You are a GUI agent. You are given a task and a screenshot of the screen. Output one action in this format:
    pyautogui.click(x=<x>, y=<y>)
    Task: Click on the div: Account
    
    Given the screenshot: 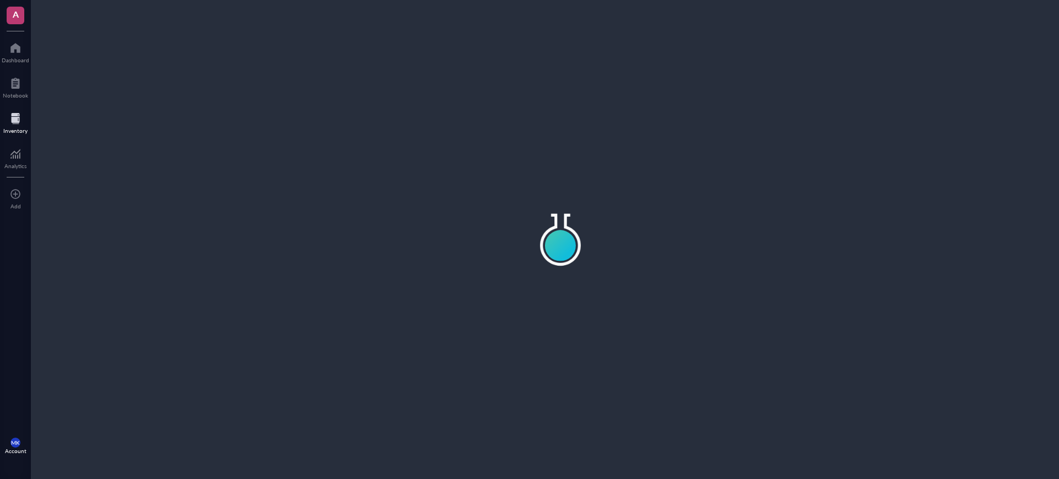 What is the action you would take?
    pyautogui.click(x=15, y=451)
    